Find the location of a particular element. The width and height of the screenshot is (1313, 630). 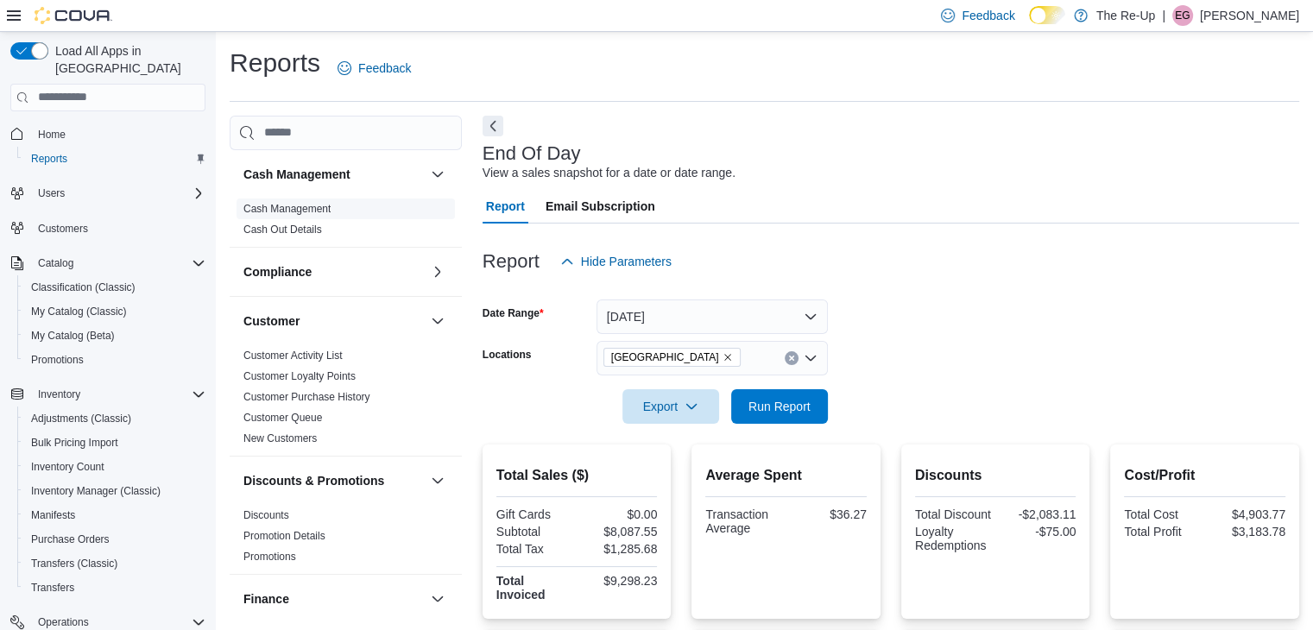

span: Customers is located at coordinates (63, 229).